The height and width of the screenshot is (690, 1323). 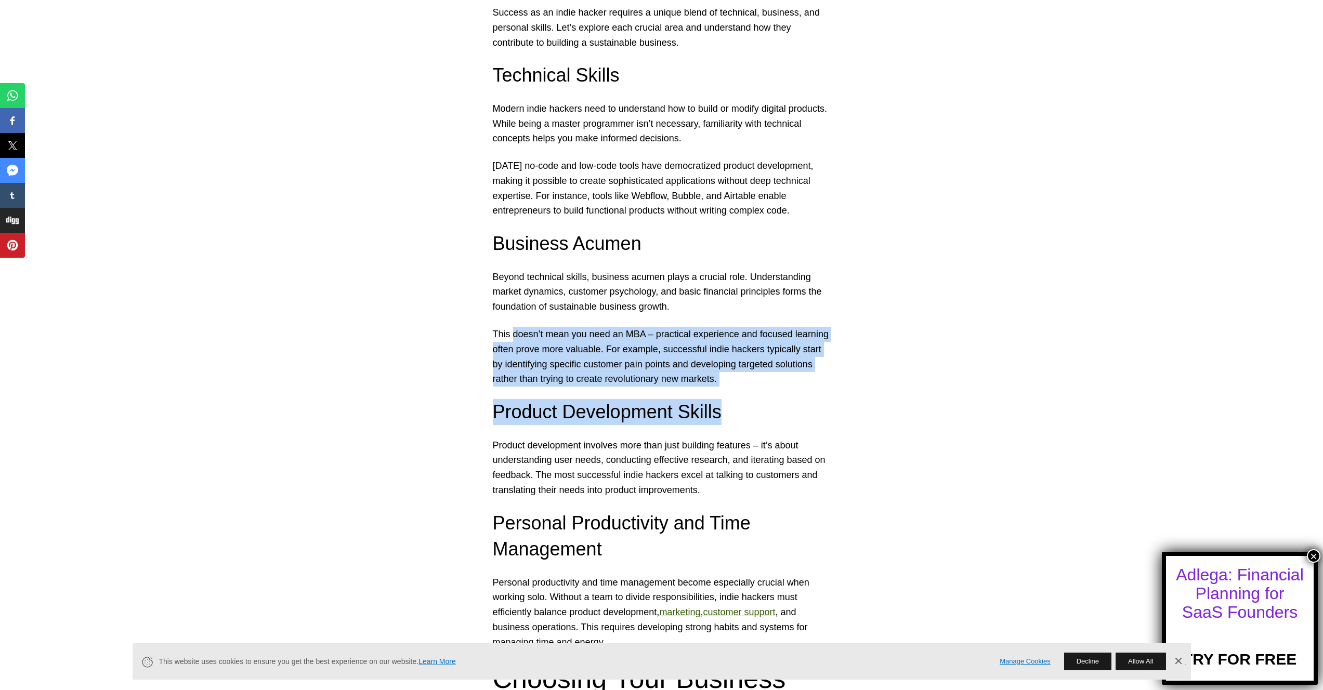 What do you see at coordinates (1140, 662) in the screenshot?
I see `button: Allow All` at bounding box center [1140, 662].